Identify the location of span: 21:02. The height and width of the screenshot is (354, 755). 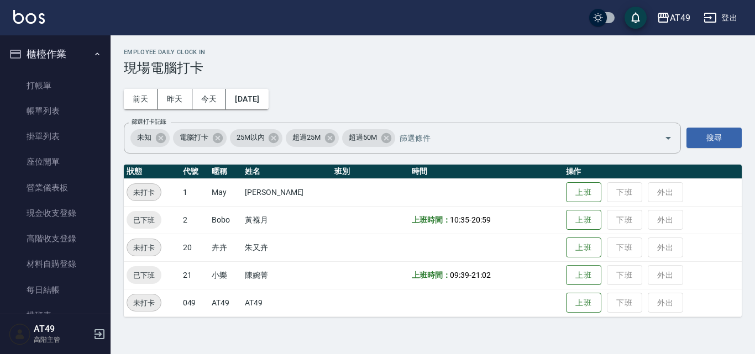
(481, 275).